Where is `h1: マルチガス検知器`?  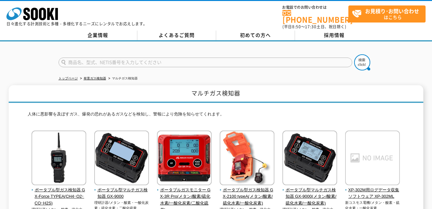 h1: マルチガス検知器 is located at coordinates (216, 94).